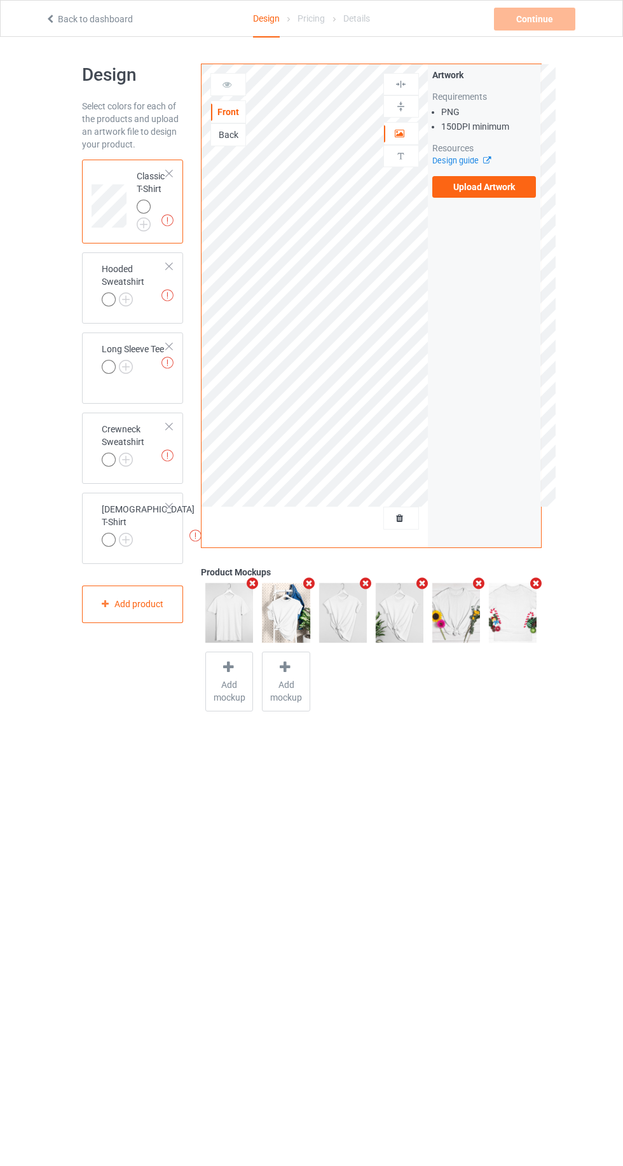  I want to click on div: Front, so click(228, 112).